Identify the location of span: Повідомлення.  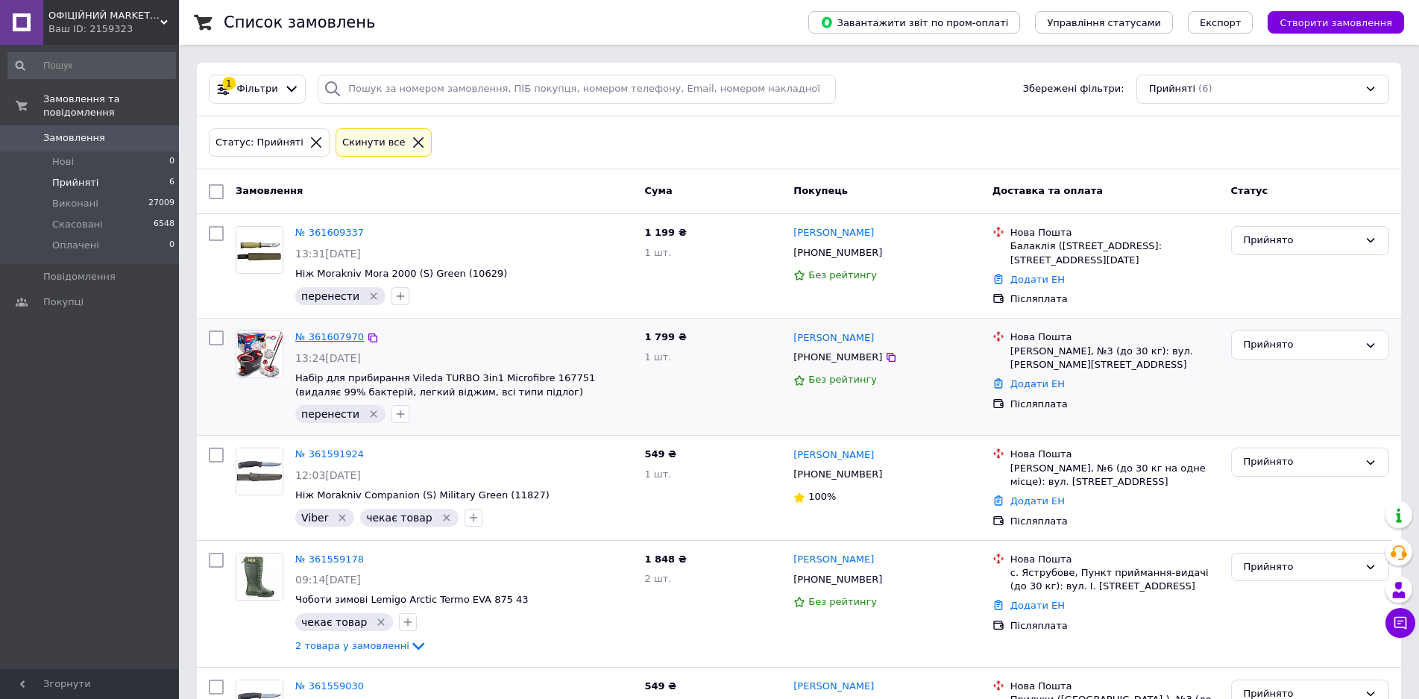
(79, 277).